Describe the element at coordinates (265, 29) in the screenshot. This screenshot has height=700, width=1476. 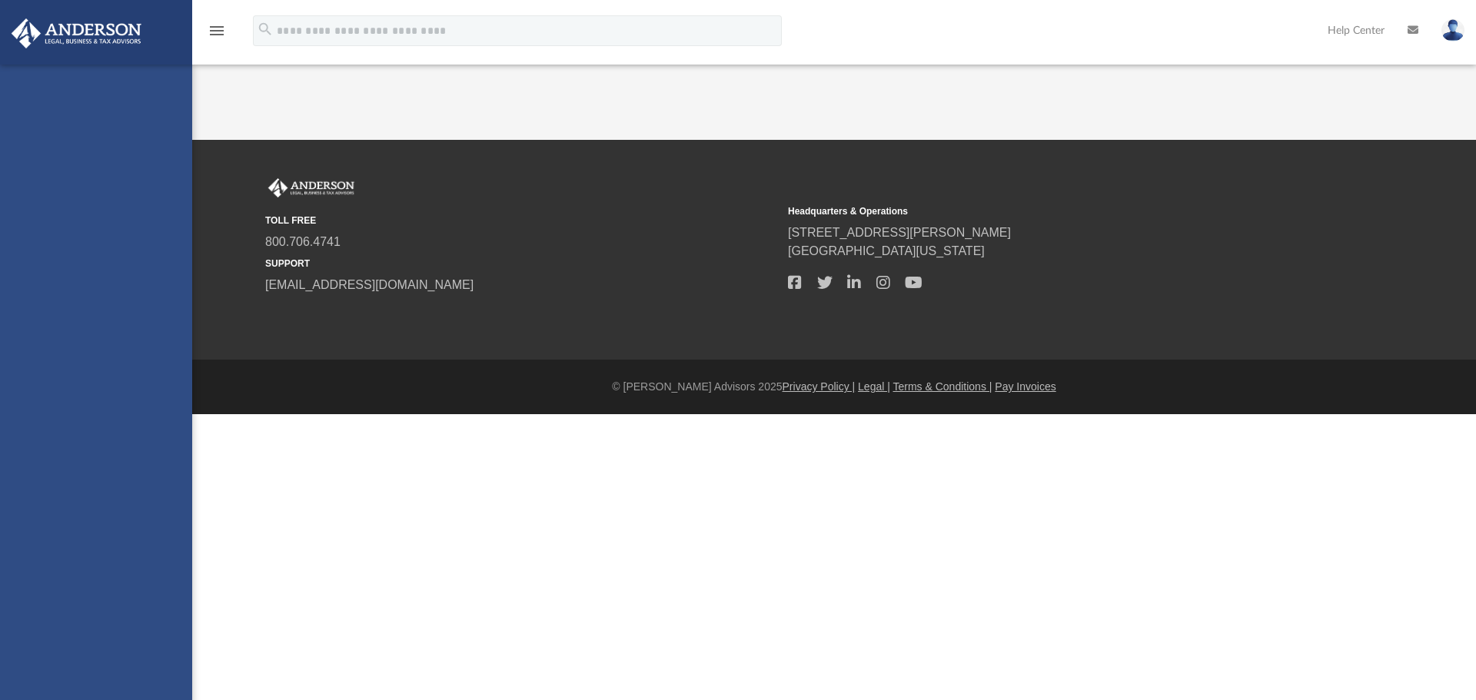
I see `i: search` at that location.